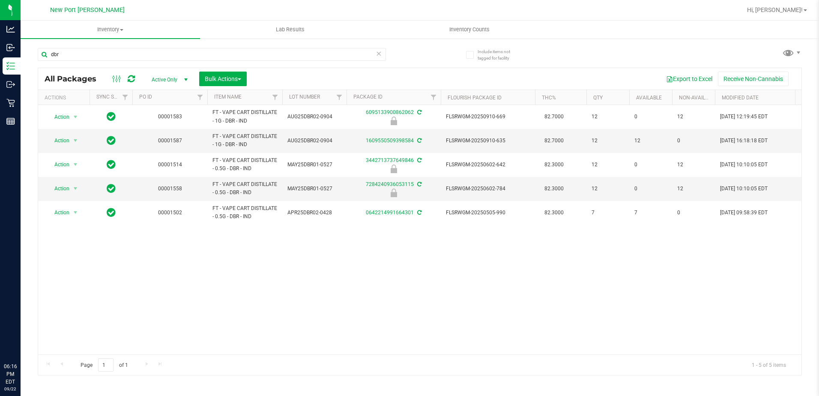 The image size is (819, 396). Describe the element at coordinates (65, 98) in the screenshot. I see `div: Actions` at that location.